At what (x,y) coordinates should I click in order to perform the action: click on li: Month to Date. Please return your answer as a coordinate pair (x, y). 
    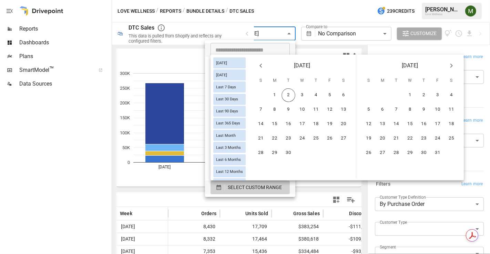
    Looking at the image, I should click on (250, 146).